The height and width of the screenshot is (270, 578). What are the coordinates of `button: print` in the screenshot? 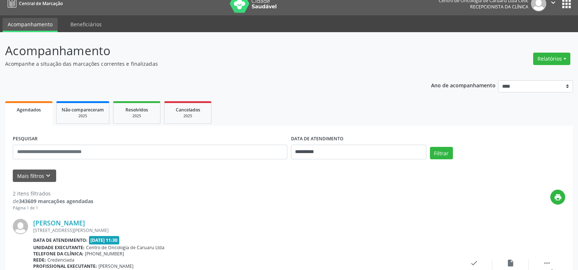 It's located at (558, 197).